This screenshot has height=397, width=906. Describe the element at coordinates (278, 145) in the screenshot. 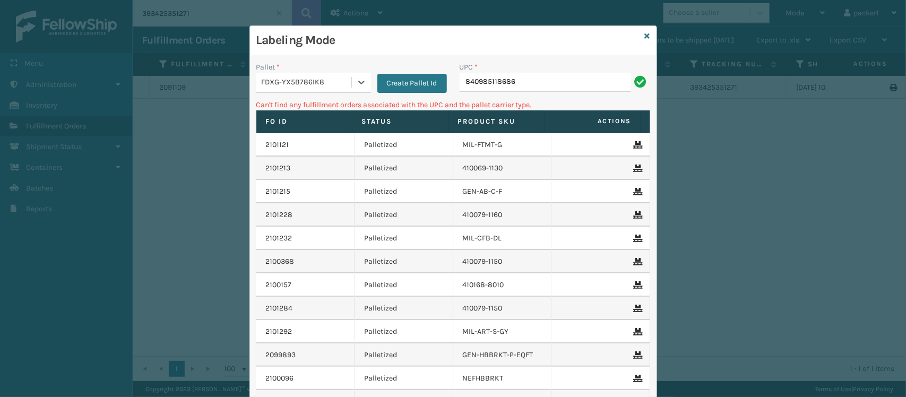

I see `a: 2101121` at that location.